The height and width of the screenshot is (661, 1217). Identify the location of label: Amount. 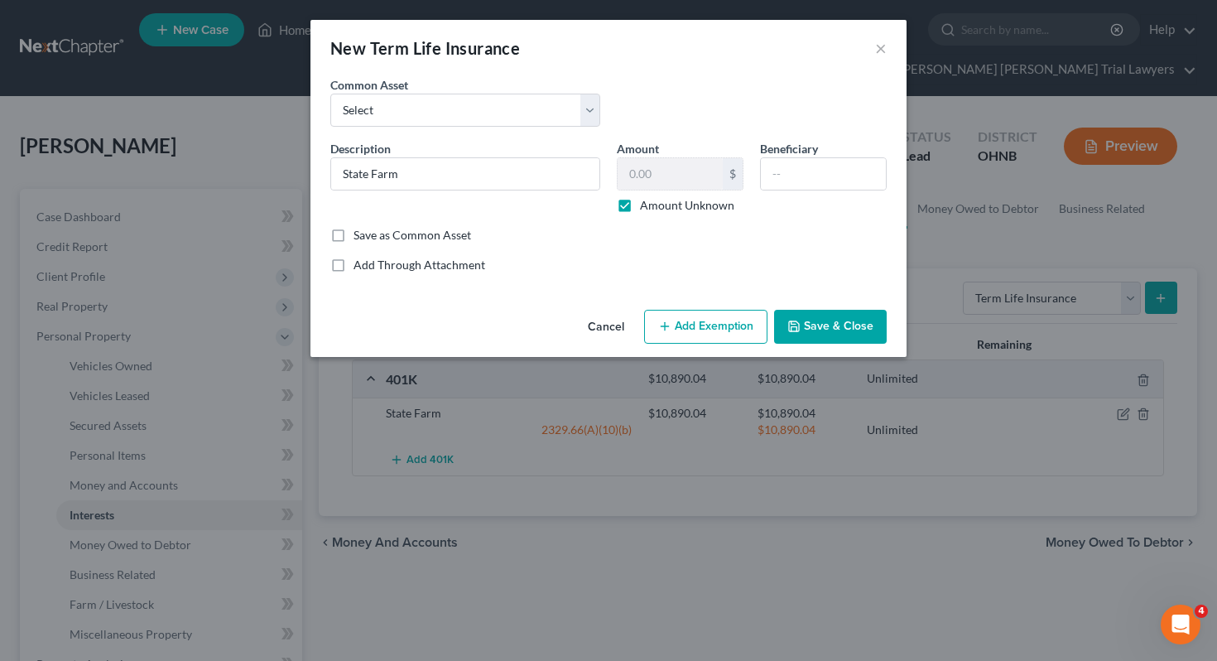
(638, 148).